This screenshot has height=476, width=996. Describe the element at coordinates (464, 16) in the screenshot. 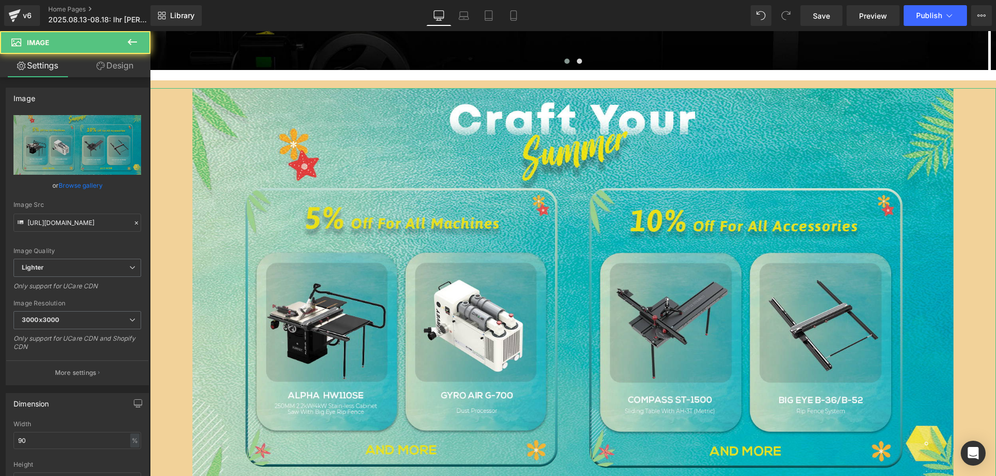

I see `a: Laptop` at that location.